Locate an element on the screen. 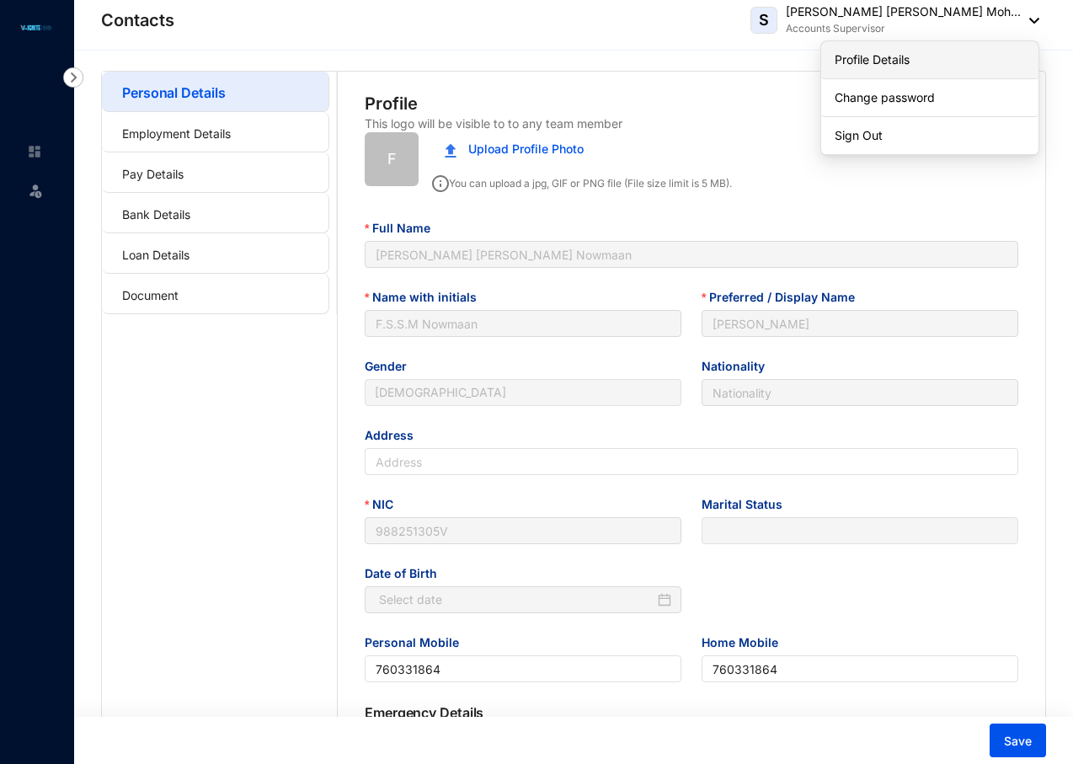 Image resolution: width=1073 pixels, height=764 pixels. input: Preferred / Display Name is located at coordinates (860, 323).